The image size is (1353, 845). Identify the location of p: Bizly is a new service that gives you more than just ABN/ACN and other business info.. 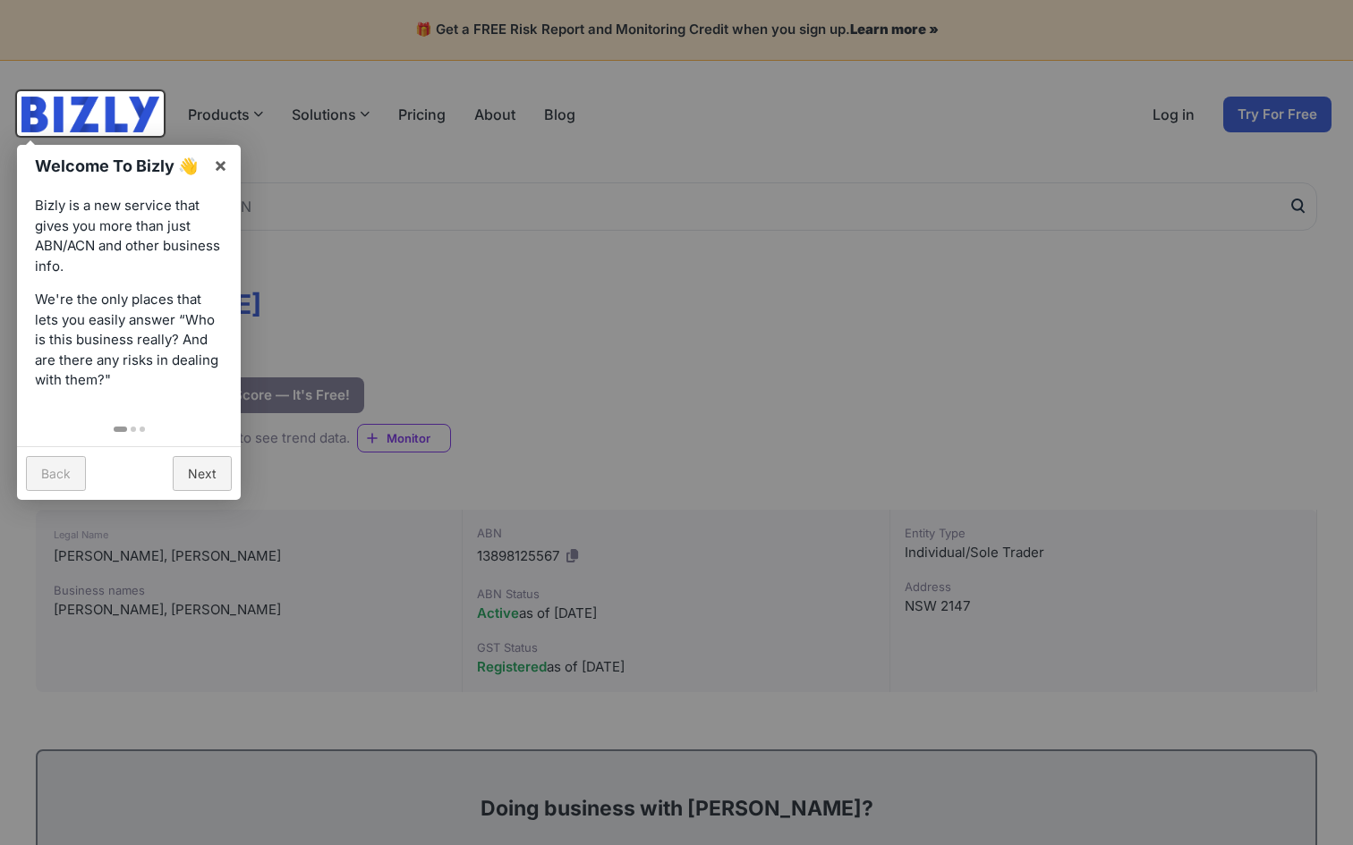
(129, 236).